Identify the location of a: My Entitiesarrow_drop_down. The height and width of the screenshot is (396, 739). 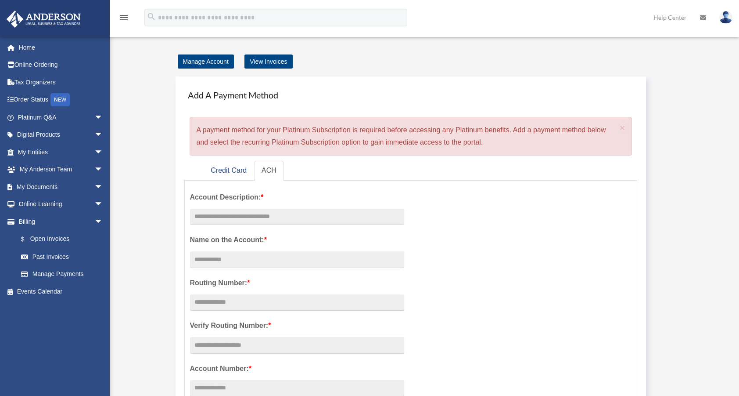
(61, 152).